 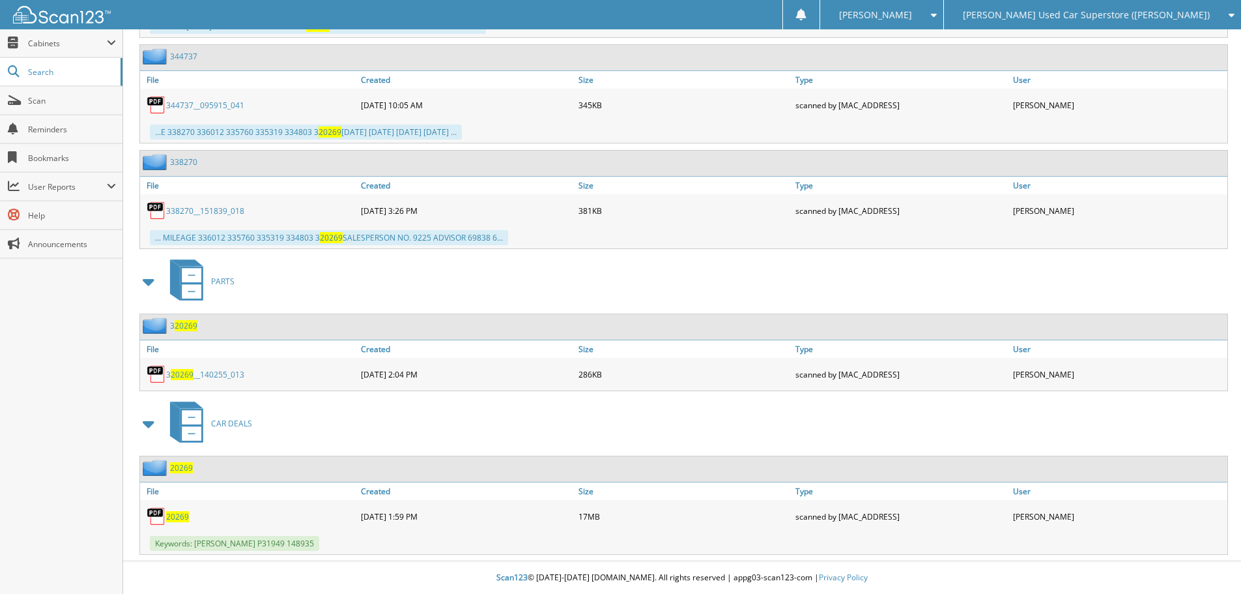 I want to click on a: 344737__095915_041, so click(x=205, y=105).